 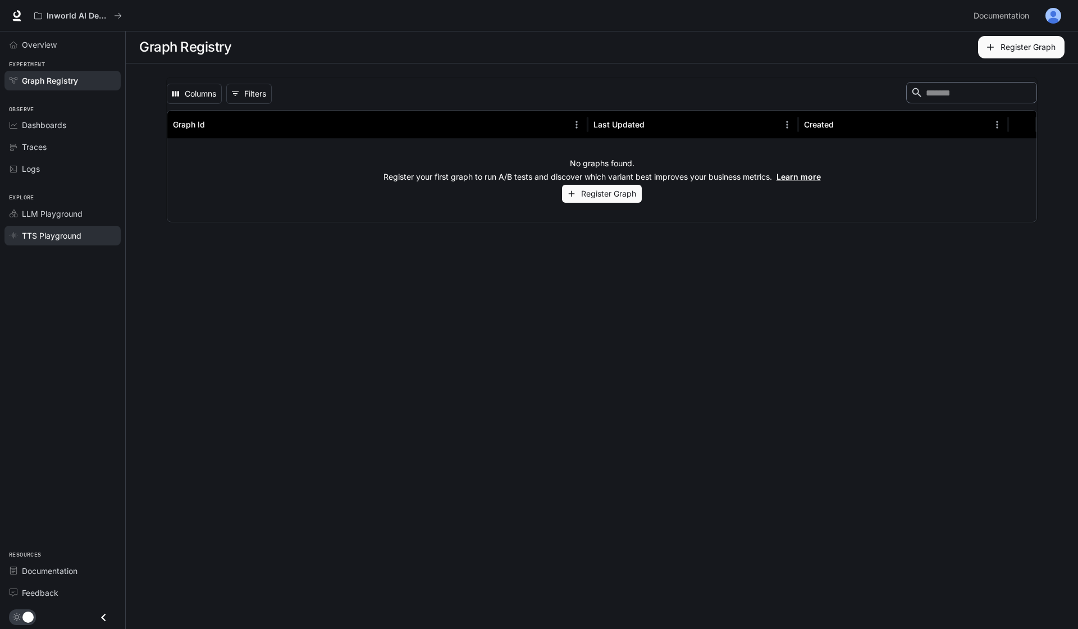 I want to click on span: LLM Playground, so click(x=52, y=213).